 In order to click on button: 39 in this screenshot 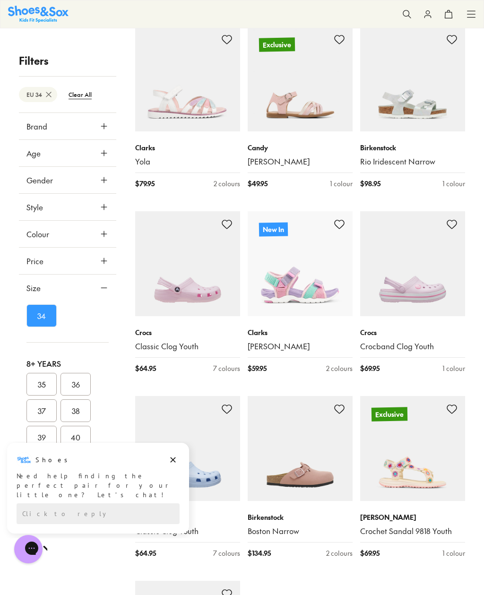, I will do `click(42, 437)`.